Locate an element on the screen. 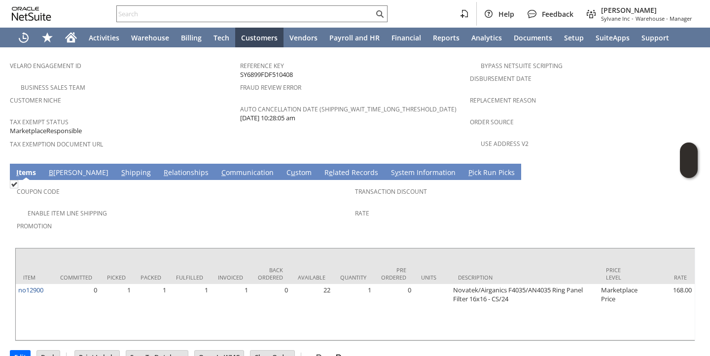 The height and width of the screenshot is (356, 710). span: B is located at coordinates (51, 172).